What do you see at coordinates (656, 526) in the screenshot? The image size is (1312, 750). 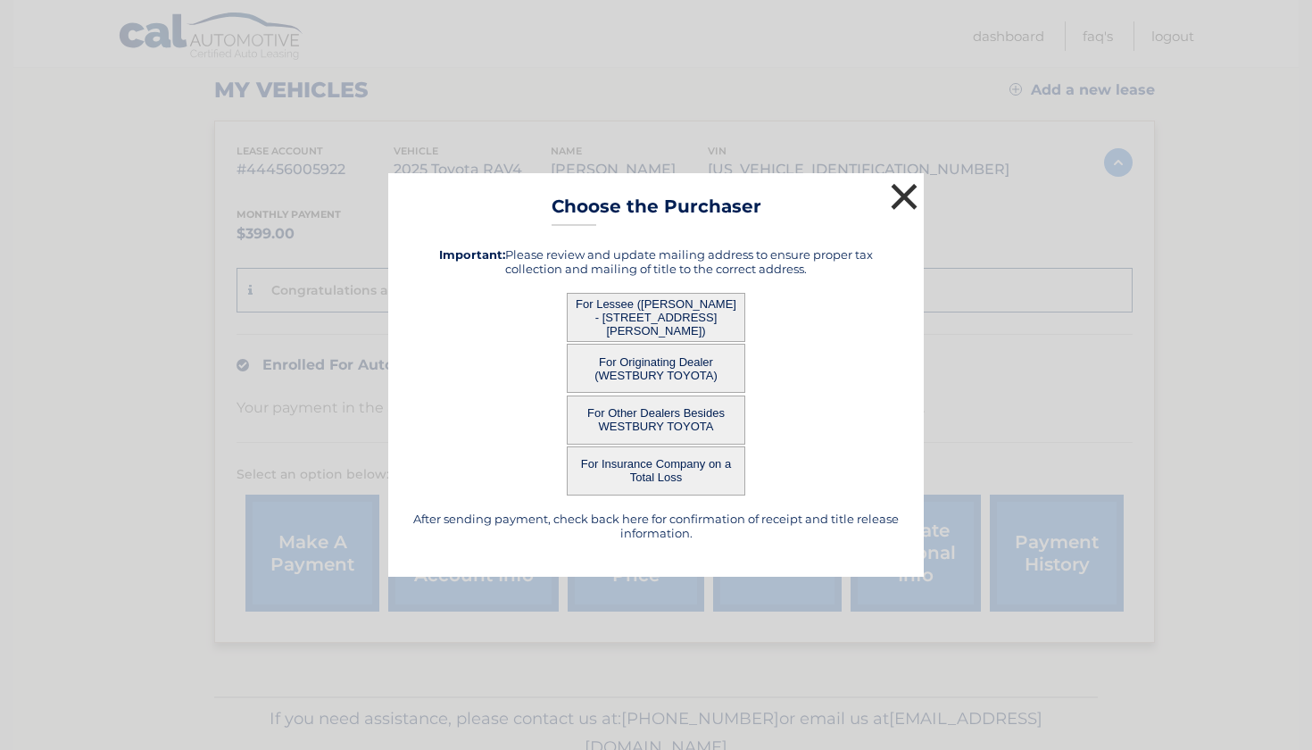 I see `h5: After sending payment, check back here for confirmation of receipt and title release information.` at bounding box center [656, 526].